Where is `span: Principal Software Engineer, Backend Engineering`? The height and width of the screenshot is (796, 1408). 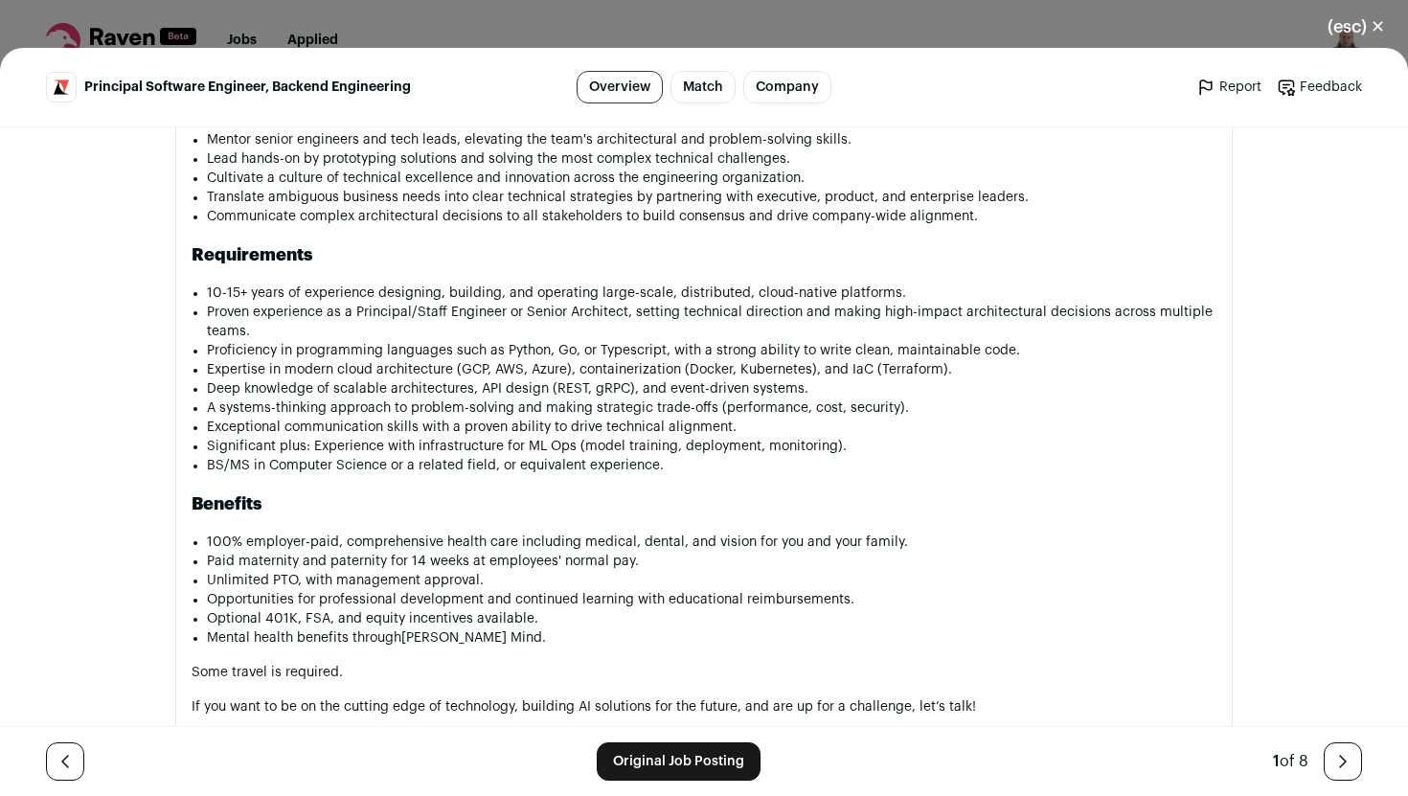 span: Principal Software Engineer, Backend Engineering is located at coordinates (247, 87).